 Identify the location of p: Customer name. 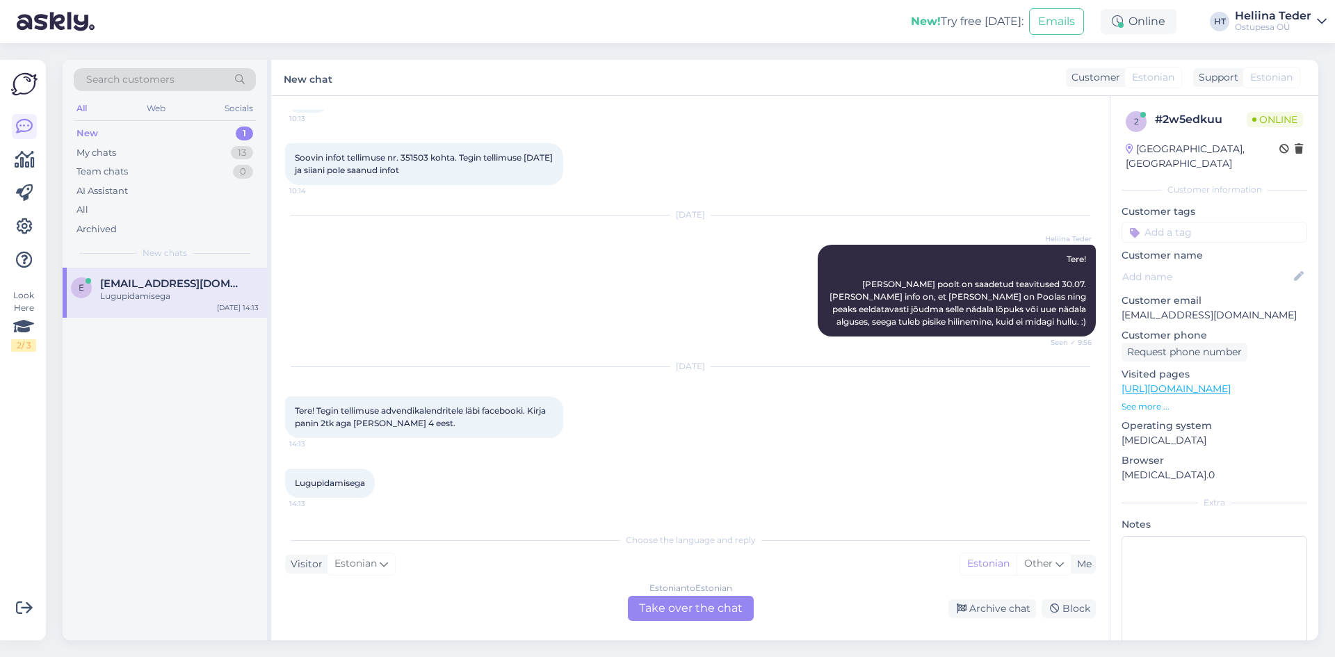
(1214, 255).